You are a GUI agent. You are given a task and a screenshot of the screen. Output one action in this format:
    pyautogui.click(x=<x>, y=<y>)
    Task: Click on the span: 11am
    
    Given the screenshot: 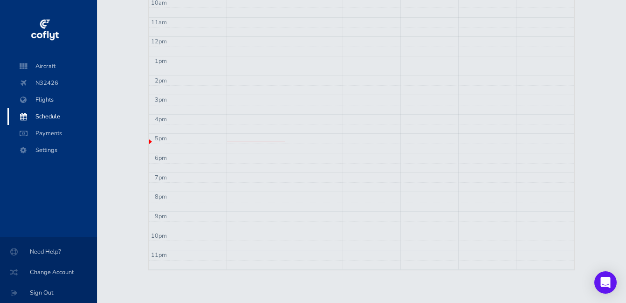 What is the action you would take?
    pyautogui.click(x=159, y=22)
    